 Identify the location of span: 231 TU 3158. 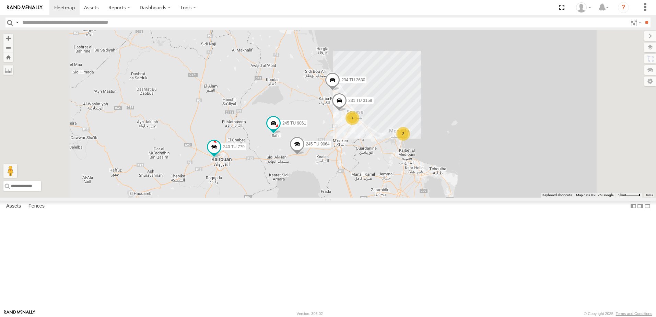
(360, 101).